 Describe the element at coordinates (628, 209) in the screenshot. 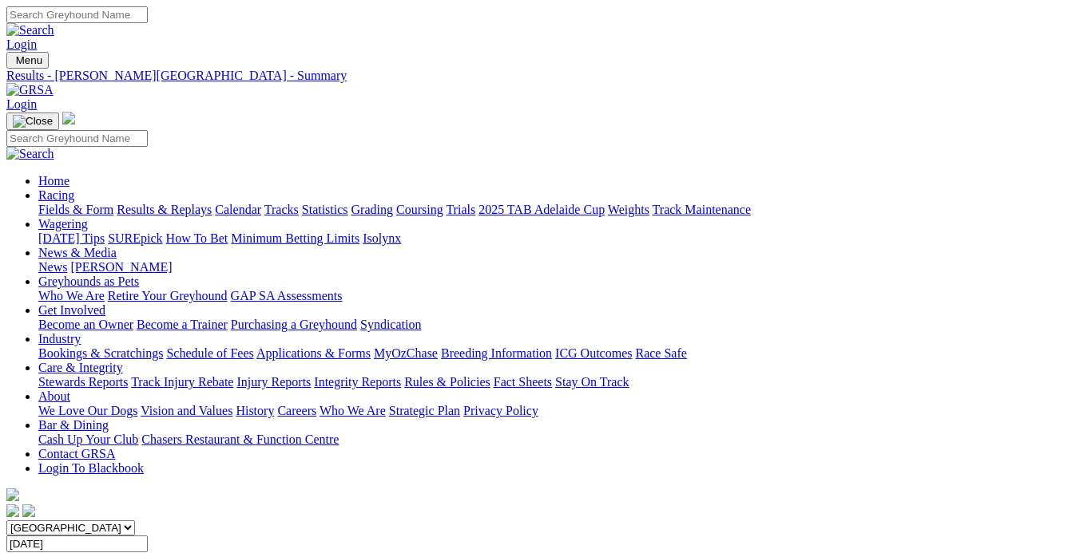

I see `a: Weights` at that location.